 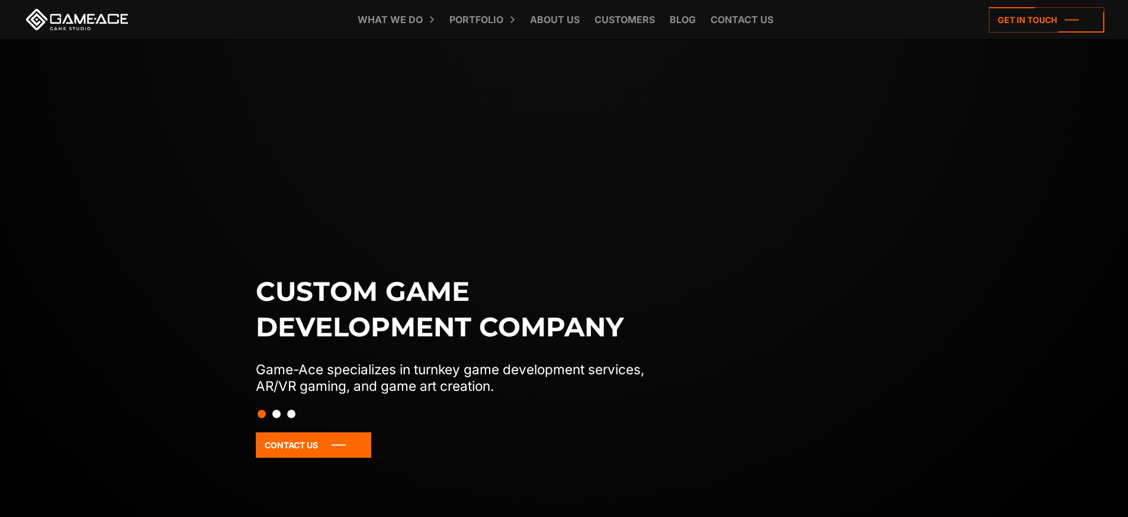 What do you see at coordinates (463, 378) in the screenshot?
I see `p: Game-Ace specializes in turnkey game development services, AR/VR gaming, and game art creation.` at bounding box center [463, 378].